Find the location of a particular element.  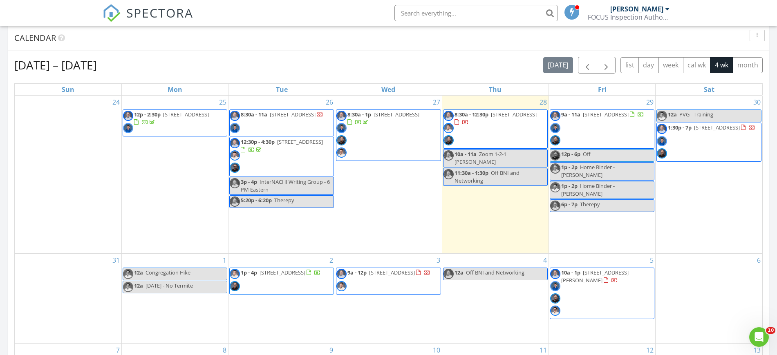

span: 12a is located at coordinates (672, 114).